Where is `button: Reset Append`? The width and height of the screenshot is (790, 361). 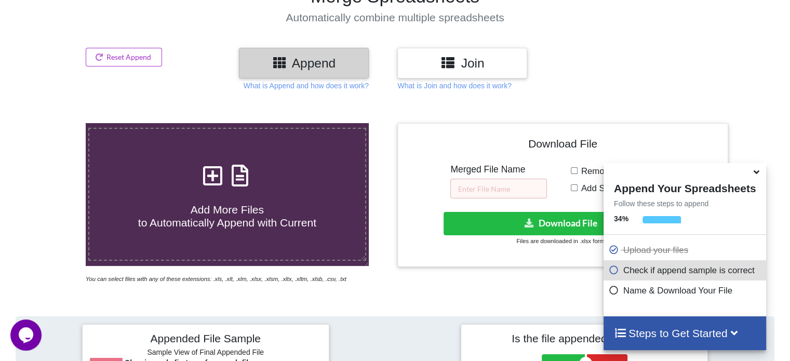 button: Reset Append is located at coordinates (124, 57).